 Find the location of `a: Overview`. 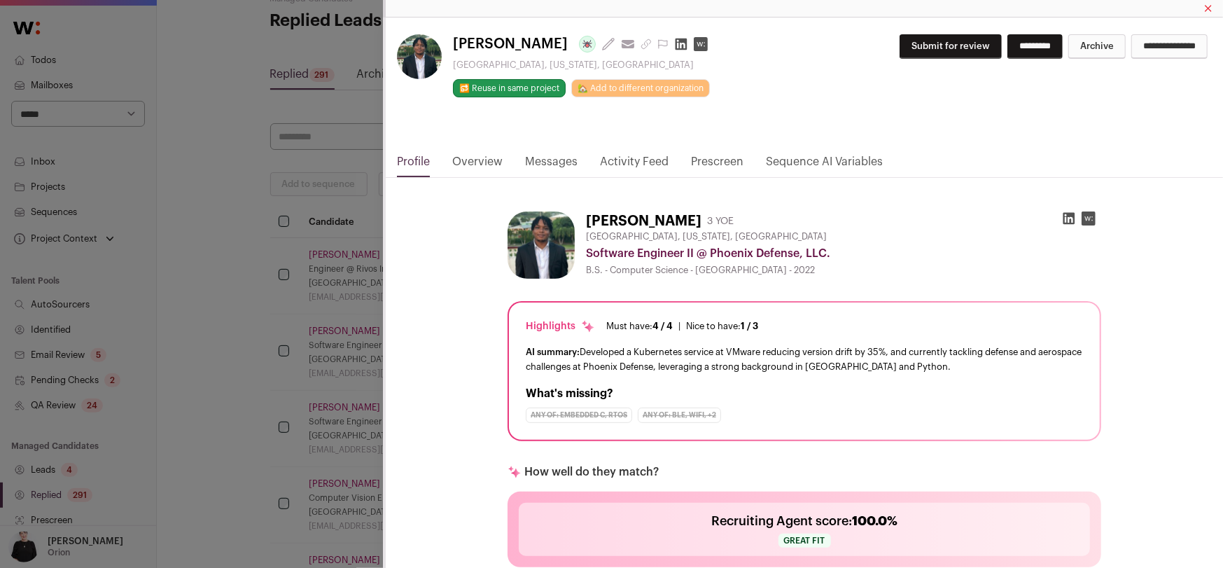

a: Overview is located at coordinates (477, 165).